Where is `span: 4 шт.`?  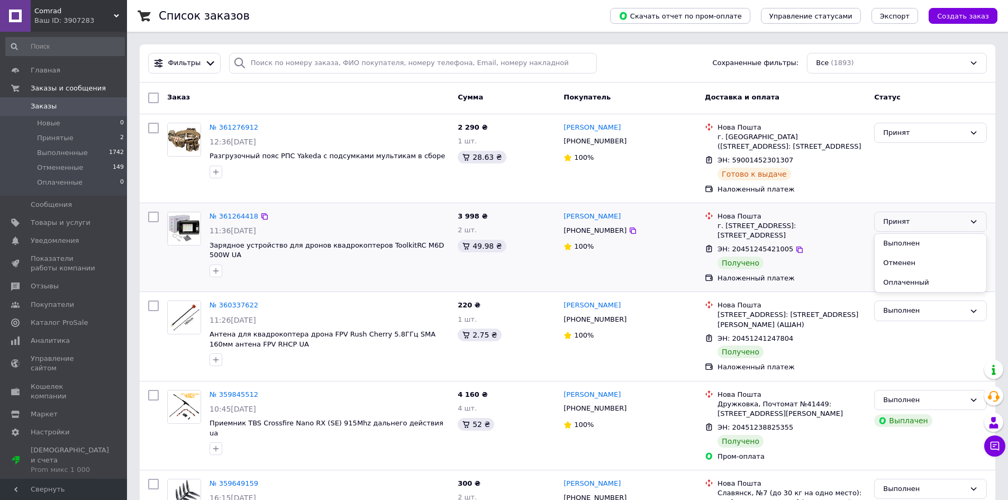 span: 4 шт. is located at coordinates (467, 408).